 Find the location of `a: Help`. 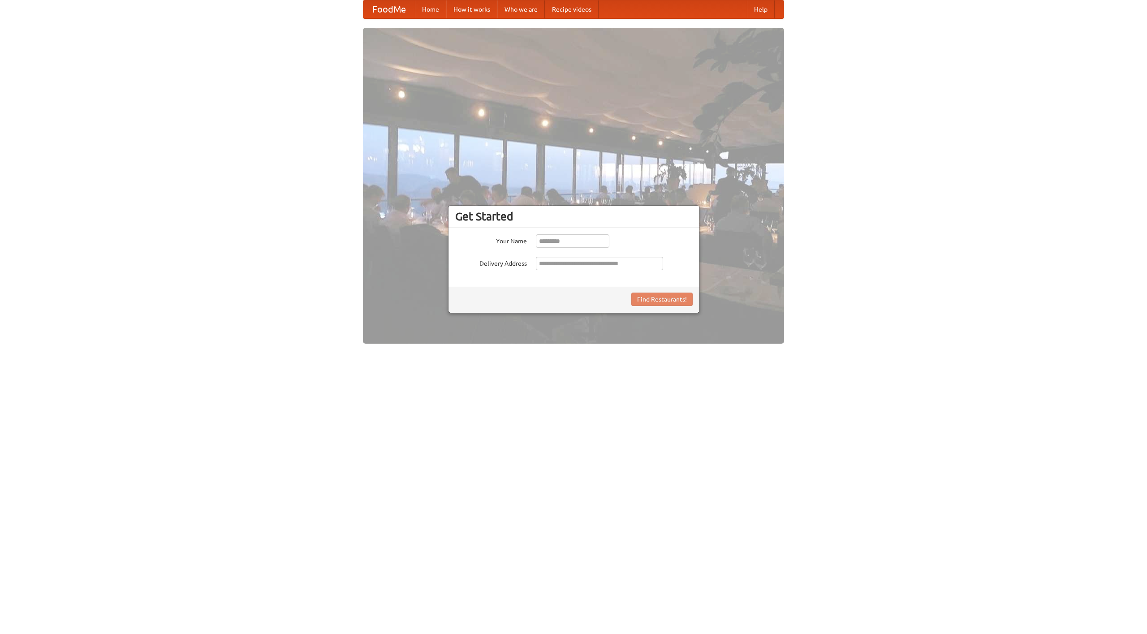

a: Help is located at coordinates (761, 9).